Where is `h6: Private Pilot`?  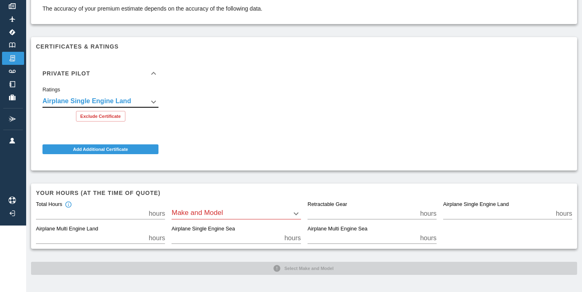 h6: Private Pilot is located at coordinates (66, 74).